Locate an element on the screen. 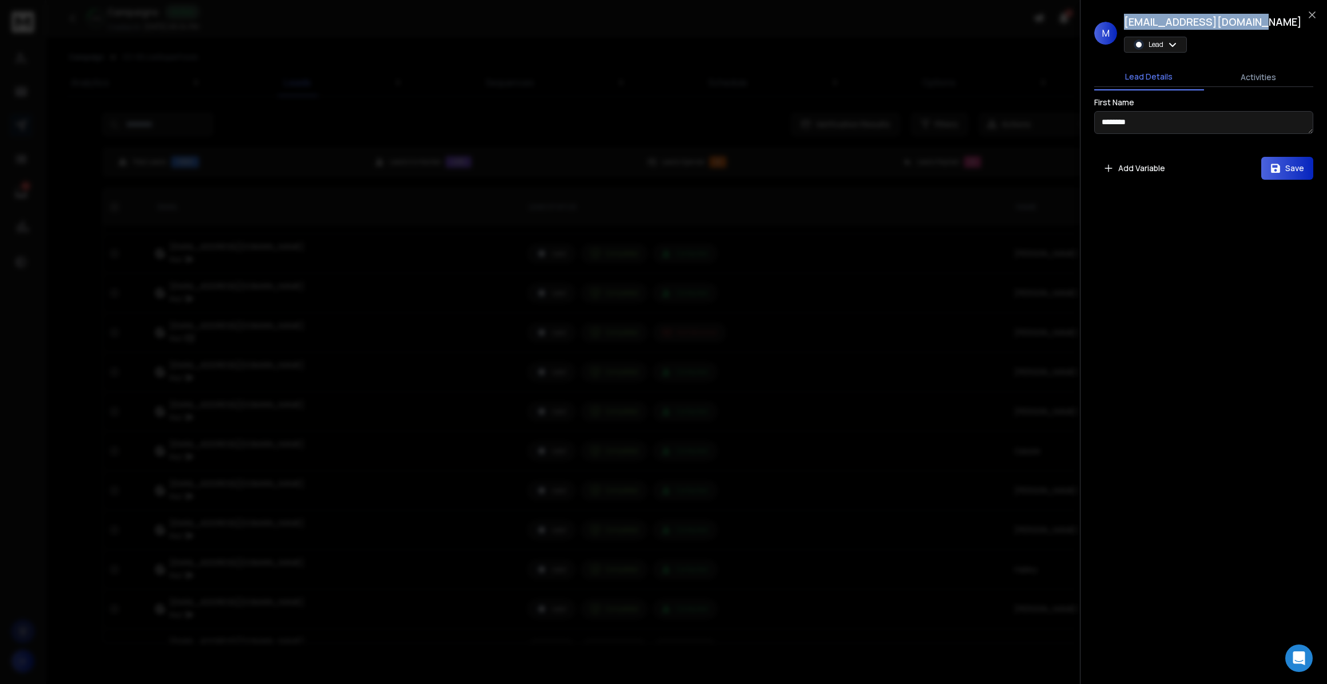 The image size is (1327, 684). button: Add Variable is located at coordinates (1134, 168).